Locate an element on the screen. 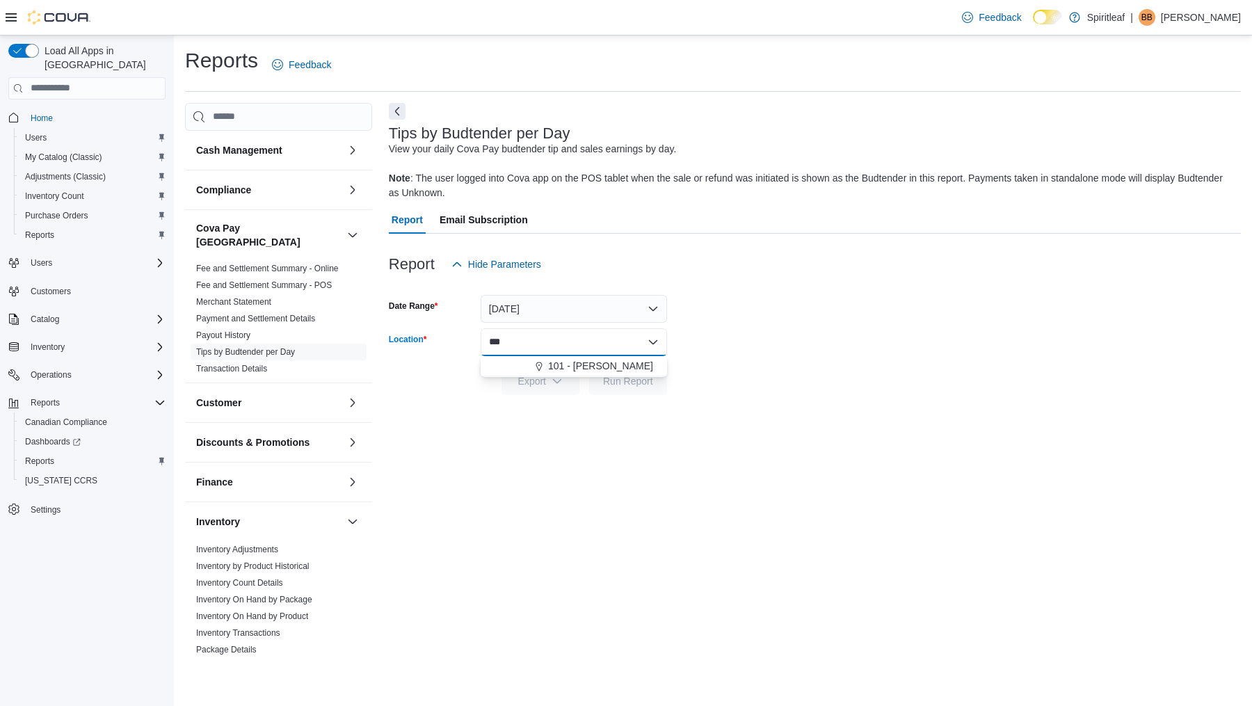 The image size is (1252, 706). div: Choose from the following options is located at coordinates (574, 366).